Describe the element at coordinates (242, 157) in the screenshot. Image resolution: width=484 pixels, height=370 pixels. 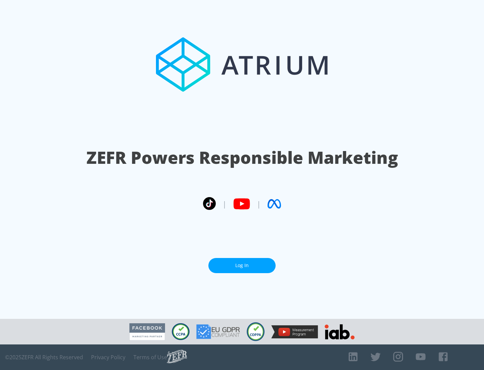
I see `h1: ZEFR Powers Responsible Marketing` at that location.